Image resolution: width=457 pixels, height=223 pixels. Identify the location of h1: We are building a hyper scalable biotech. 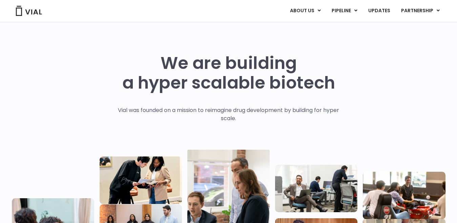
(229, 73).